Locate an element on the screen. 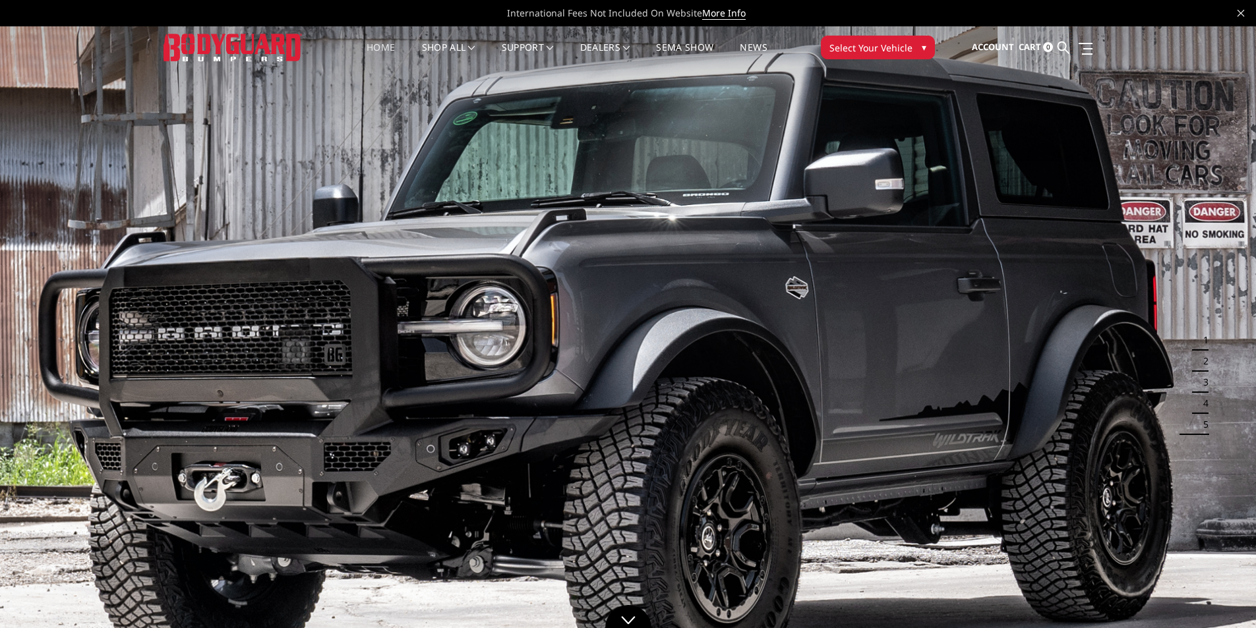 The image size is (1256, 628). span: Select Your Vehicle is located at coordinates (871, 47).